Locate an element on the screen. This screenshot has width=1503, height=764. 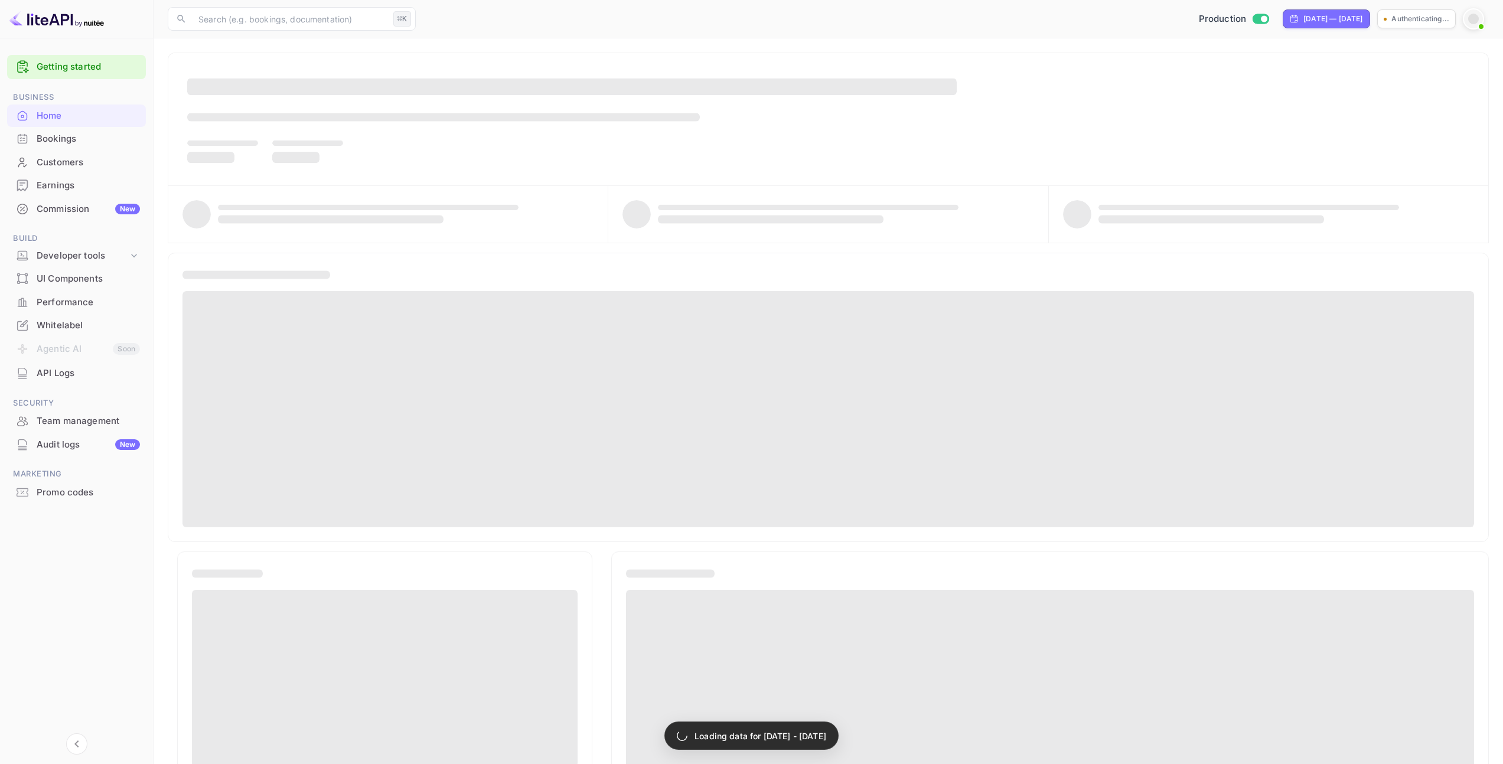
span: Build is located at coordinates (76, 239).